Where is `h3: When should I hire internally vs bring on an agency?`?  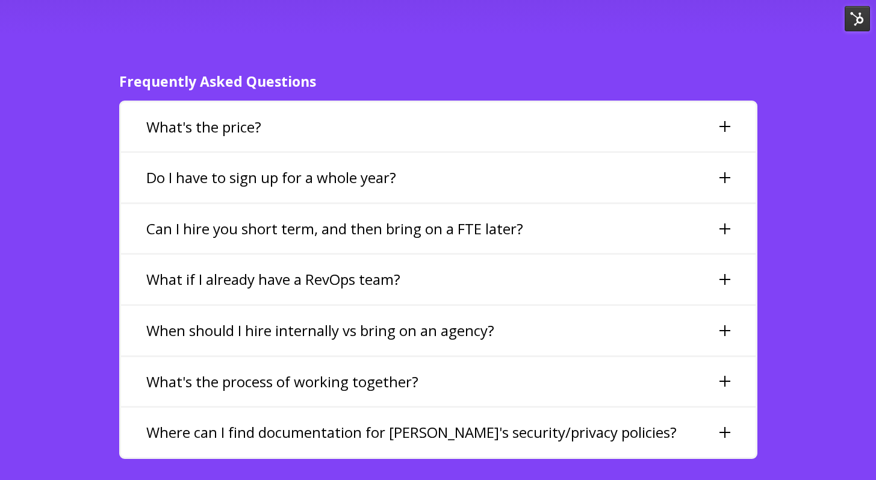 h3: When should I hire internally vs bring on an agency? is located at coordinates (320, 331).